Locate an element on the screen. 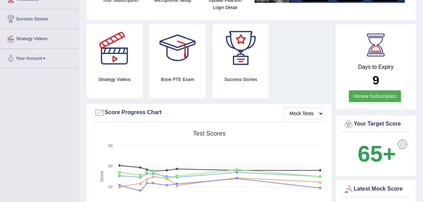 This screenshot has width=423, height=202. a: Your Account is located at coordinates (40, 57).